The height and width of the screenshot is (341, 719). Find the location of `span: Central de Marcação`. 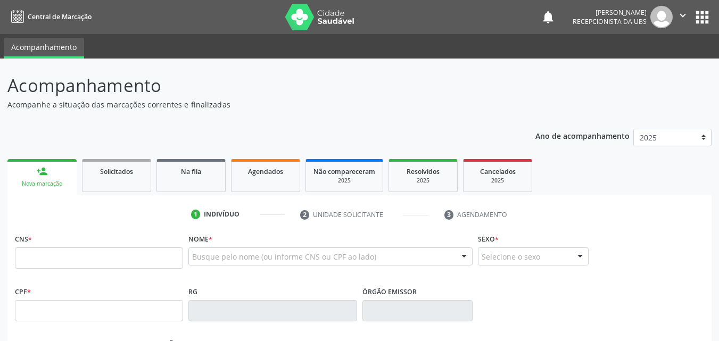

span: Central de Marcação is located at coordinates (60, 16).